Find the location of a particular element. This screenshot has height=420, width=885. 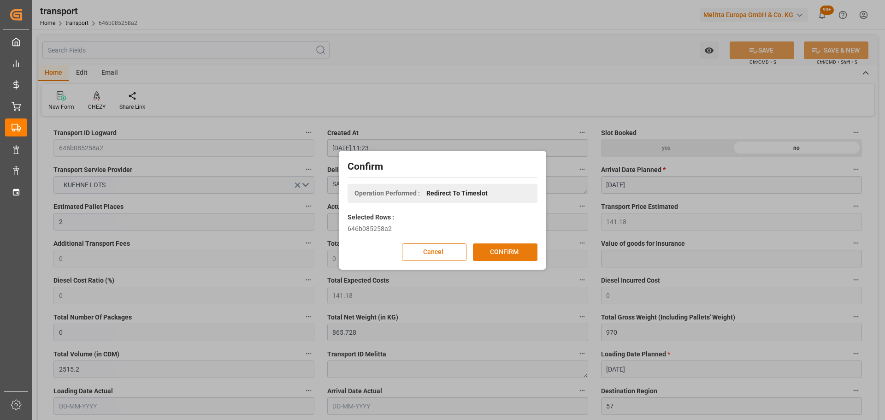

span: Redirect To Timeslot is located at coordinates (457, 193).